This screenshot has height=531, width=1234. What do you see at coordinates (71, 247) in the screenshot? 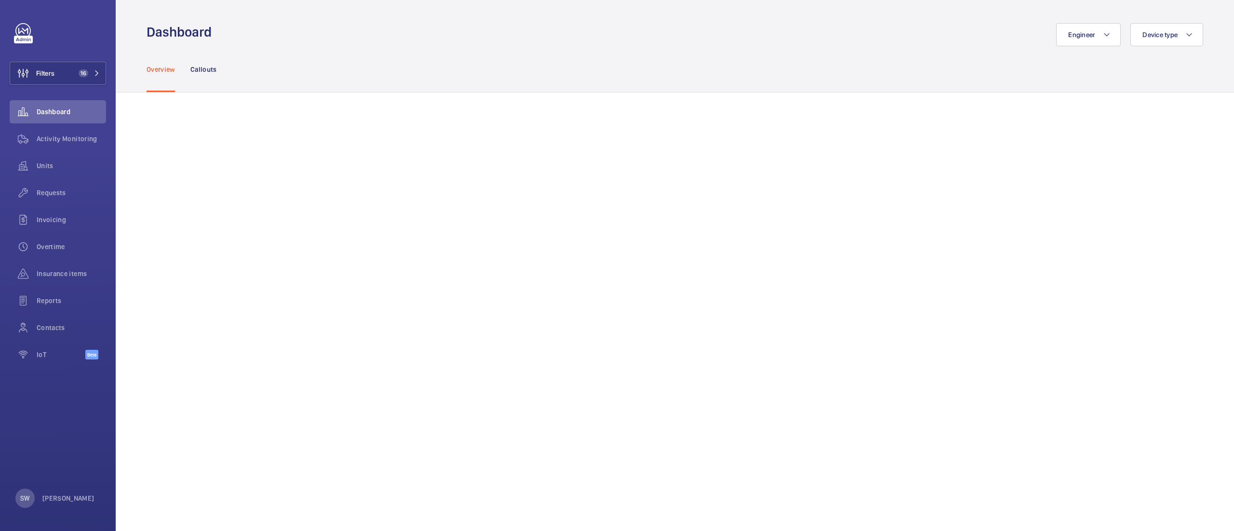
I see `span: Overtime` at bounding box center [71, 247].